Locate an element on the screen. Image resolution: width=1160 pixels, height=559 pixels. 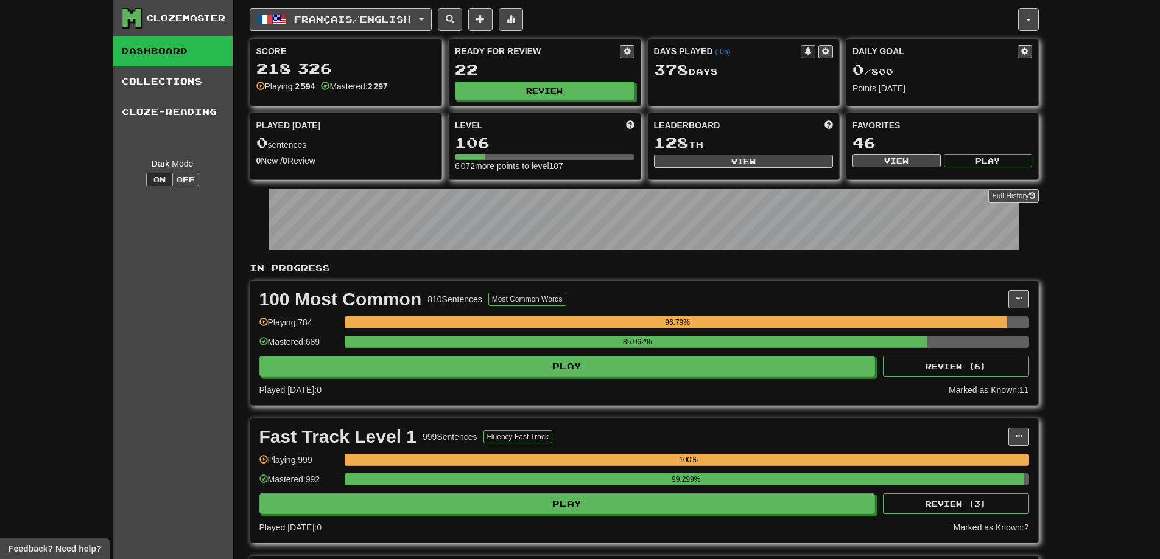
span: This week in points, UTC is located at coordinates (828, 125).